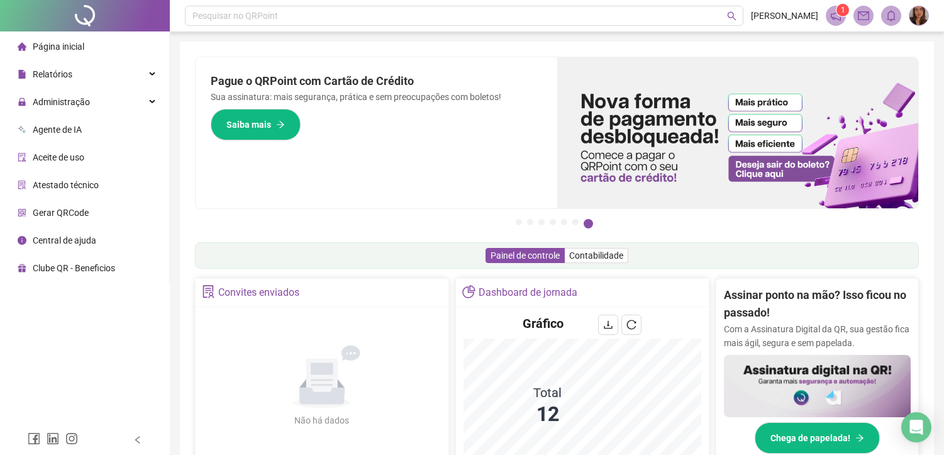 Image resolution: width=944 pixels, height=455 pixels. Describe the element at coordinates (843, 10) in the screenshot. I see `span: 1` at that location.